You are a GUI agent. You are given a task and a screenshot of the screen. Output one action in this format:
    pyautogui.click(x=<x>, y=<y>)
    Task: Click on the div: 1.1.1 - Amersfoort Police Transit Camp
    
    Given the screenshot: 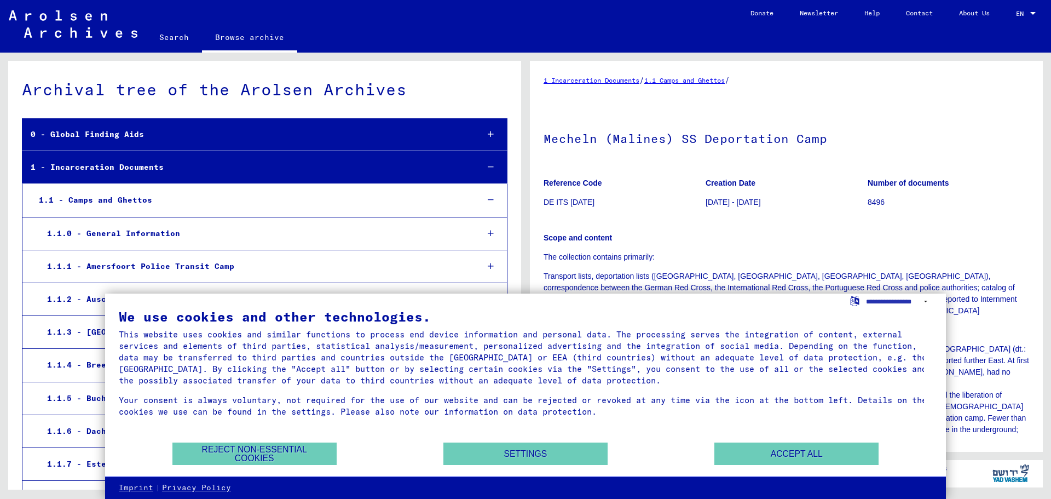 What is the action you would take?
    pyautogui.click(x=254, y=266)
    